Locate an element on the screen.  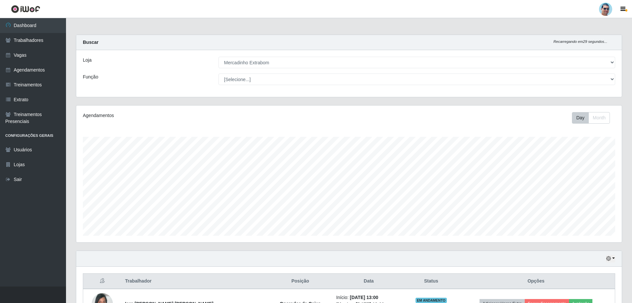
div: Agendamentos is located at coordinates (191, 115).